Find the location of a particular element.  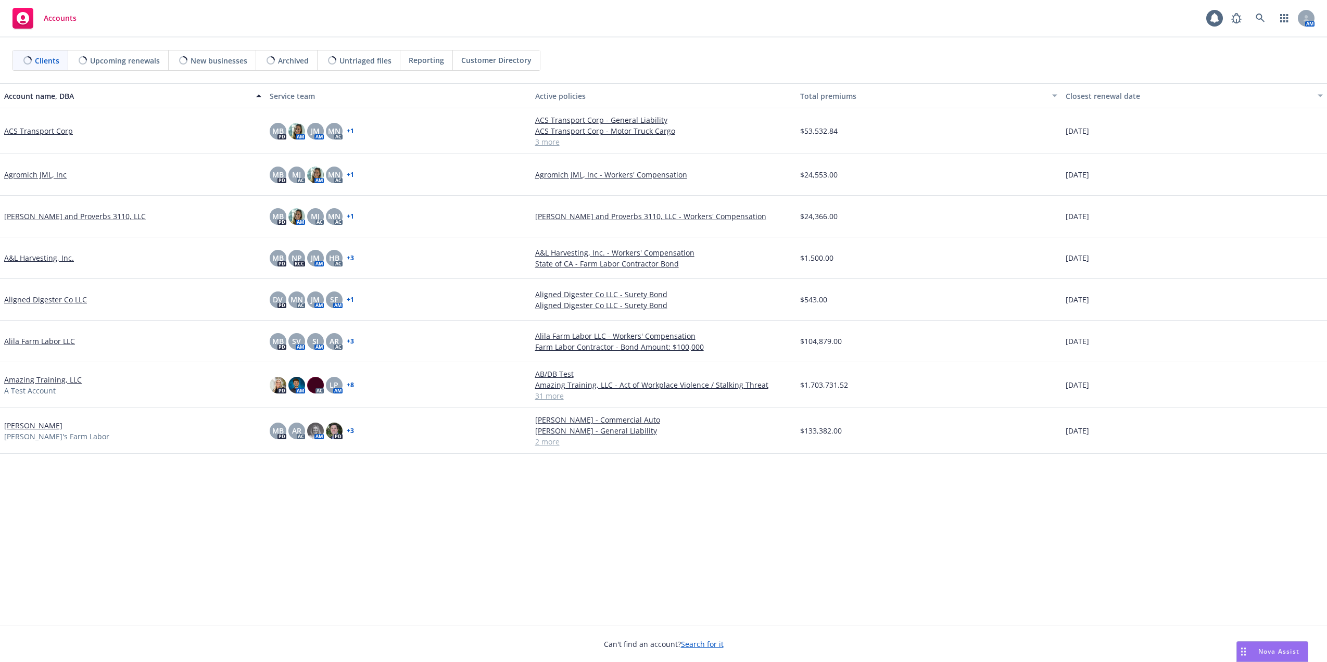

span: A Test Account is located at coordinates (30, 391).